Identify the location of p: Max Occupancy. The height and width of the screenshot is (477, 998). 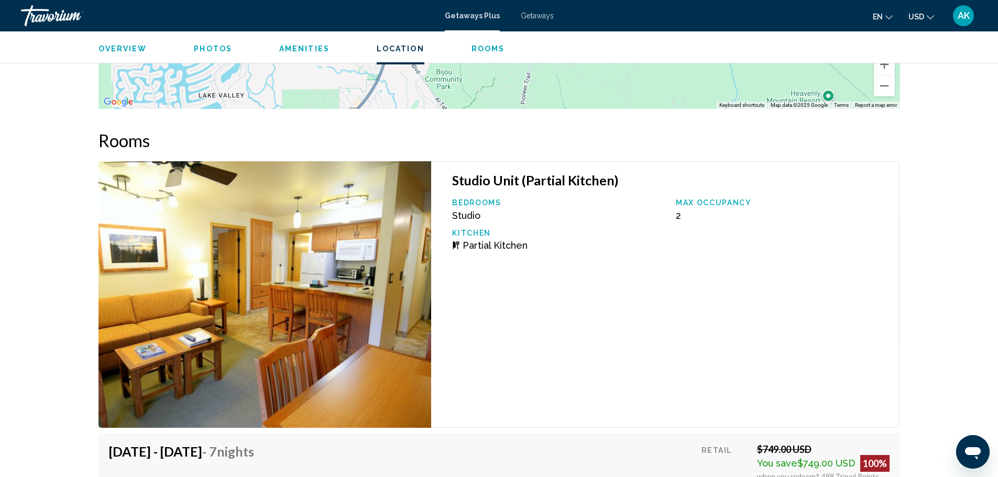
(782, 203).